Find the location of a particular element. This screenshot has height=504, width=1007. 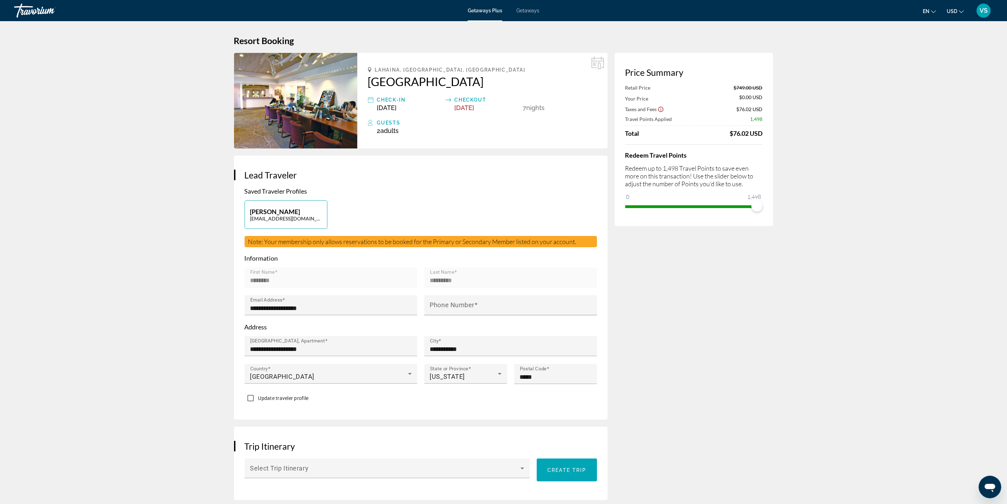

span: Nights is located at coordinates (536, 107).